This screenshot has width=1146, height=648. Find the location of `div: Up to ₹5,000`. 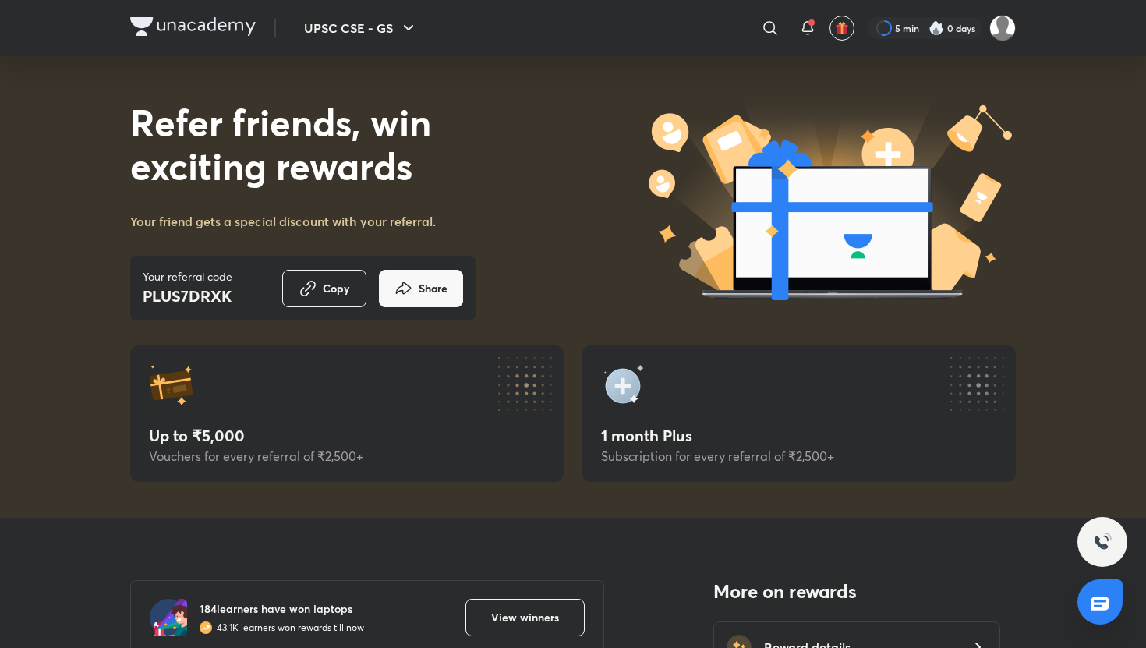

div: Up to ₹5,000 is located at coordinates (347, 435).